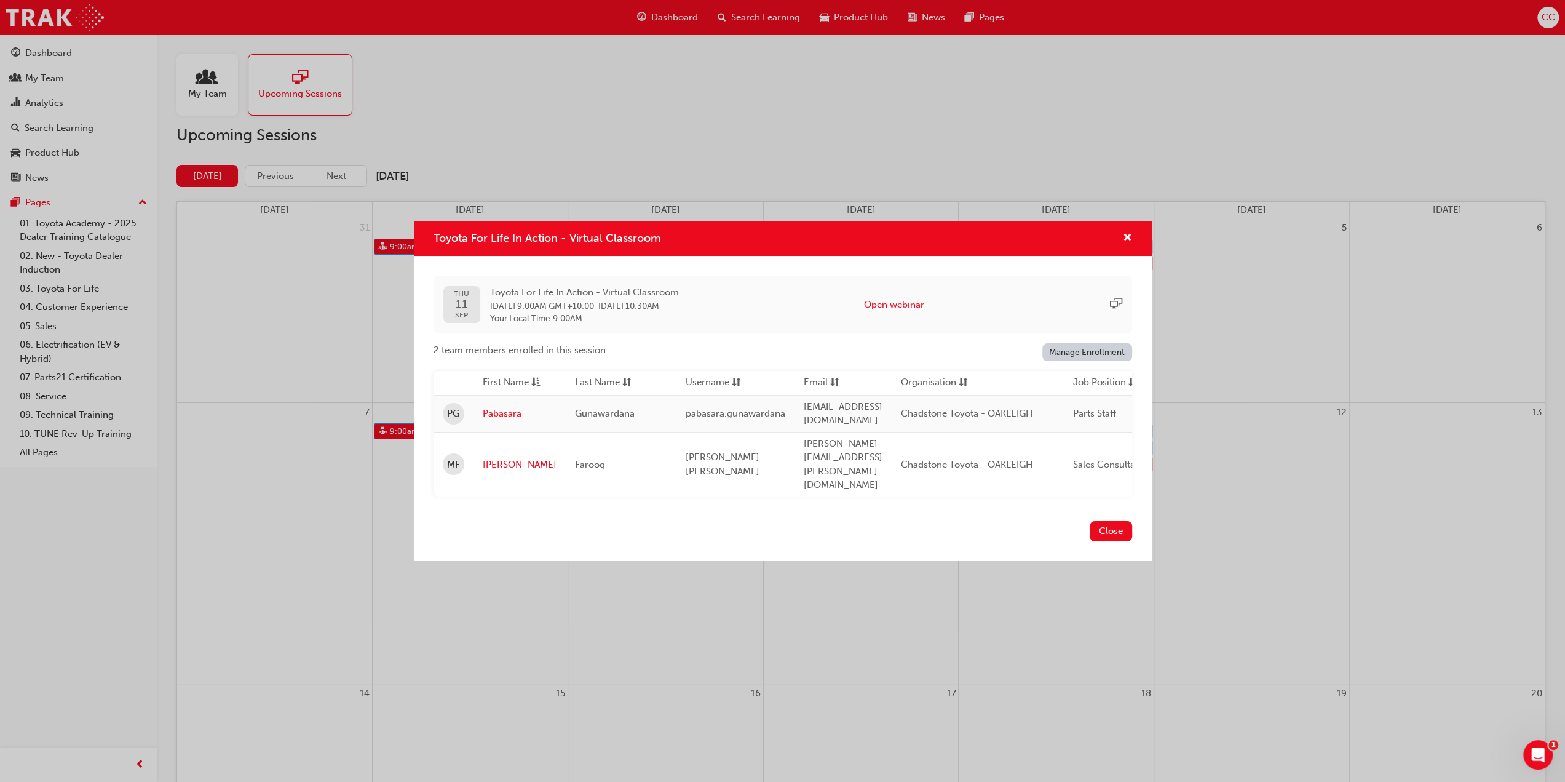 This screenshot has height=782, width=1565. What do you see at coordinates (590, 464) in the screenshot?
I see `span: Farooq` at bounding box center [590, 464].